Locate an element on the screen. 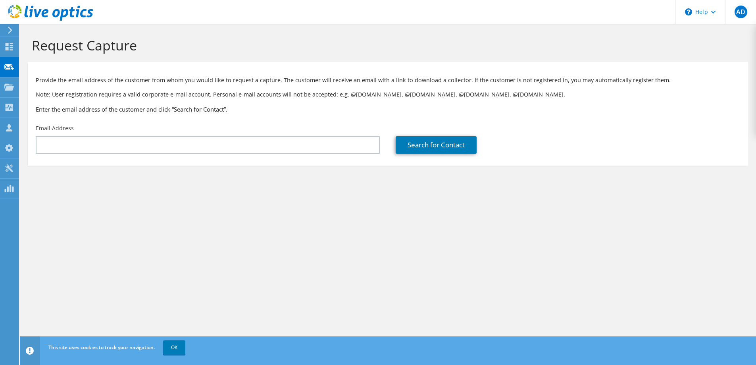 The height and width of the screenshot is (365, 756). h1: Request Capture is located at coordinates (386, 45).